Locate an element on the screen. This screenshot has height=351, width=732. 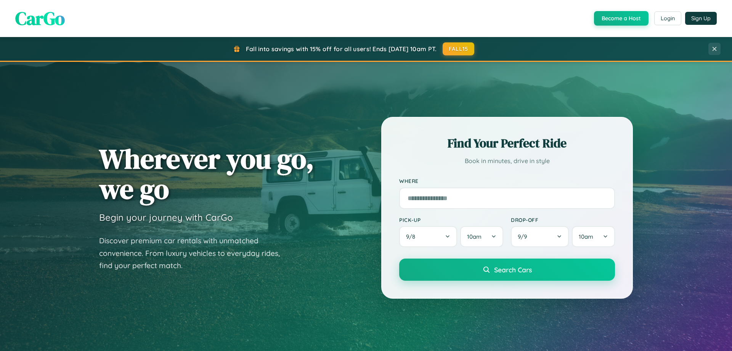
span: 9 / 8 is located at coordinates (413, 236).